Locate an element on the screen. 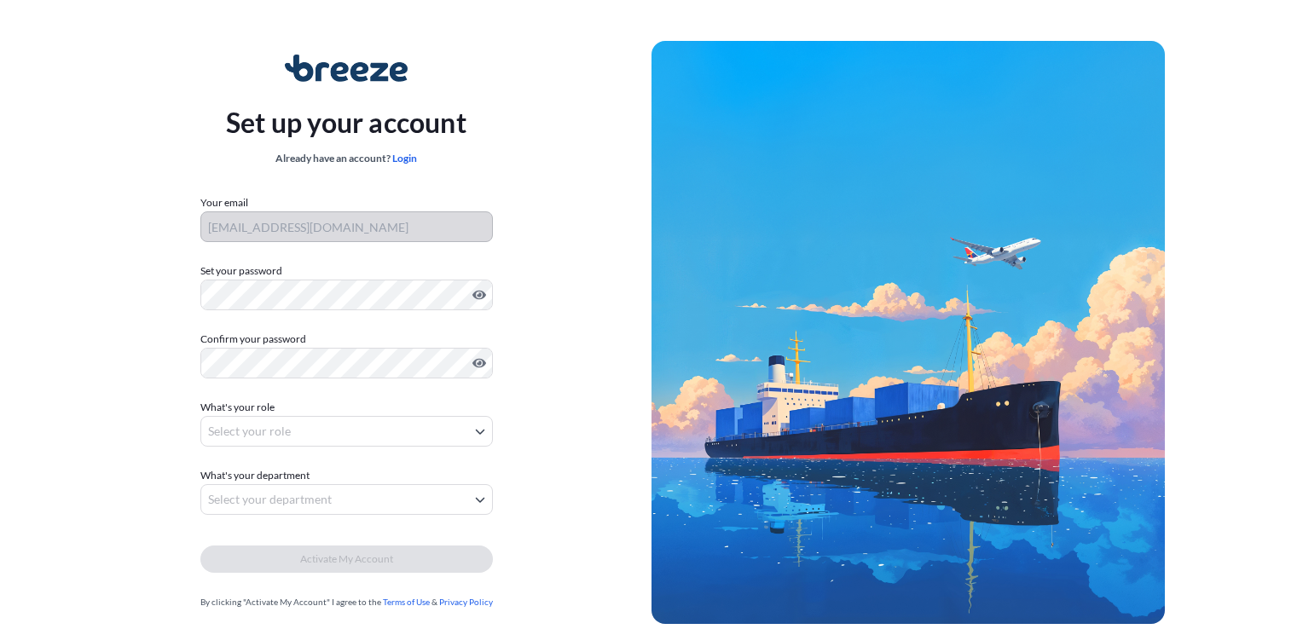 The image size is (1303, 629). button: Activate My Account is located at coordinates (346, 559).